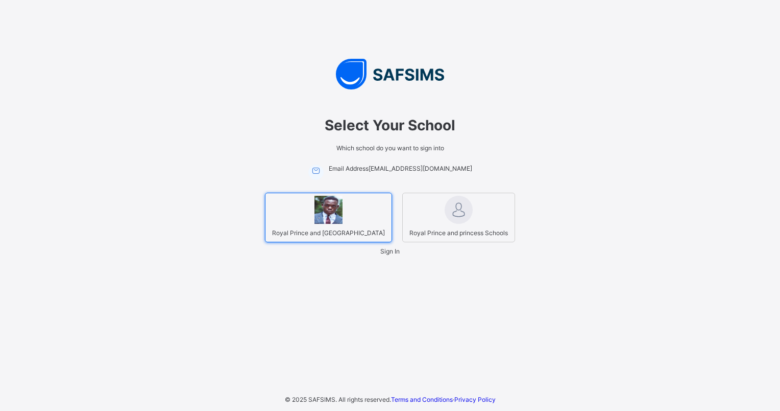 The width and height of the screenshot is (780, 411). Describe the element at coordinates (390, 74) in the screenshot. I see `img: SAFSIMS Logo` at that location.